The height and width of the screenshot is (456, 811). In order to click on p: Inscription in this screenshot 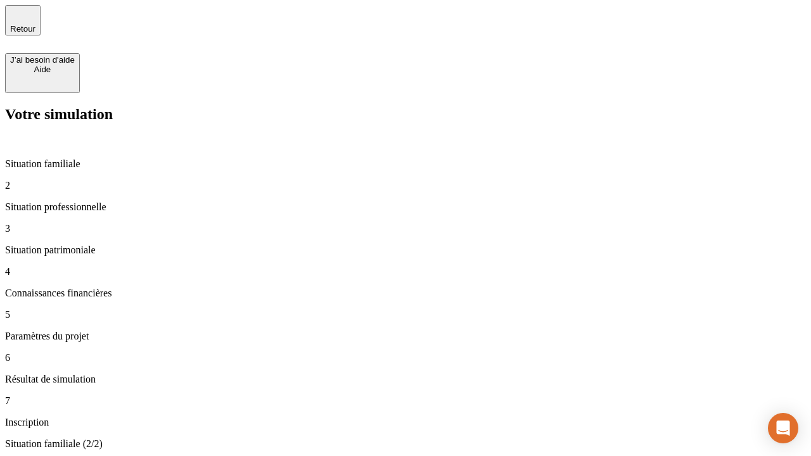, I will do `click(405, 422)`.